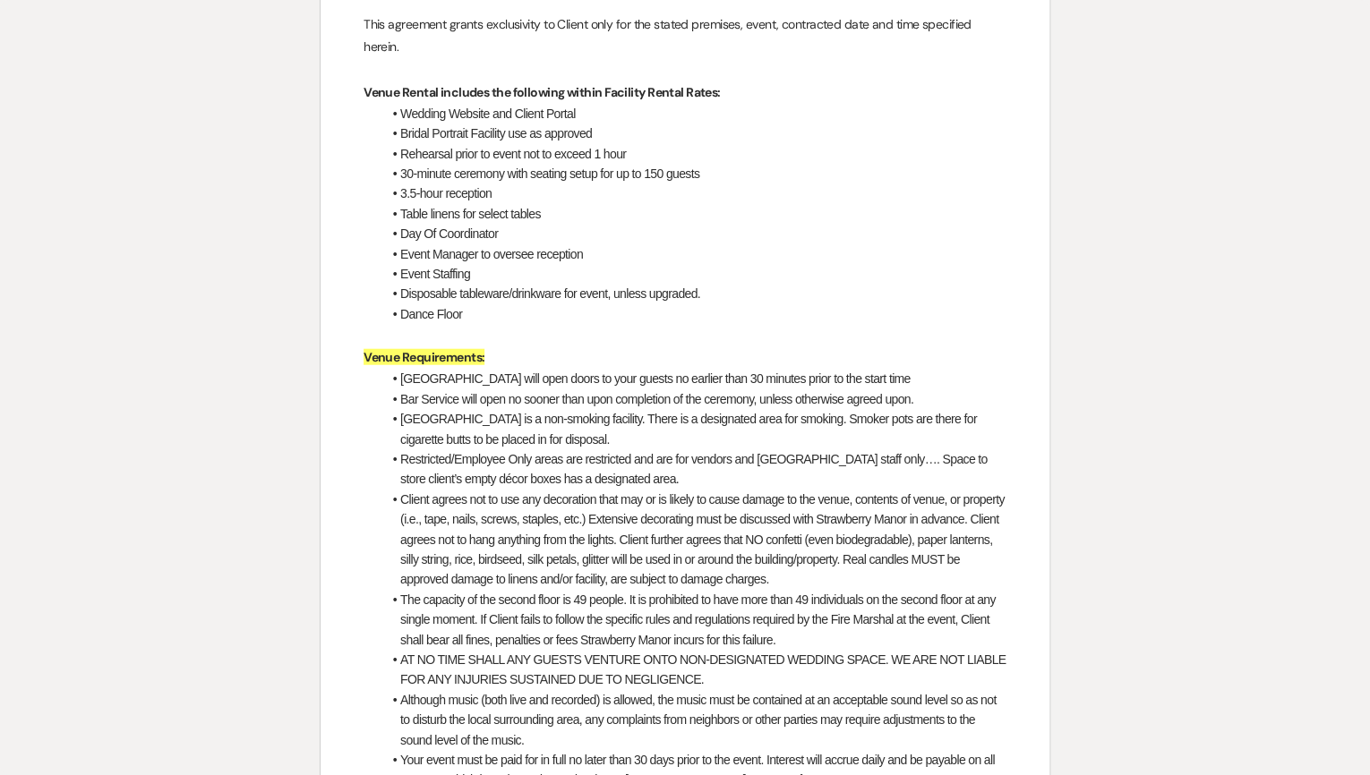  What do you see at coordinates (423, 357) in the screenshot?
I see `strong: Venue Requirements:` at bounding box center [423, 357].